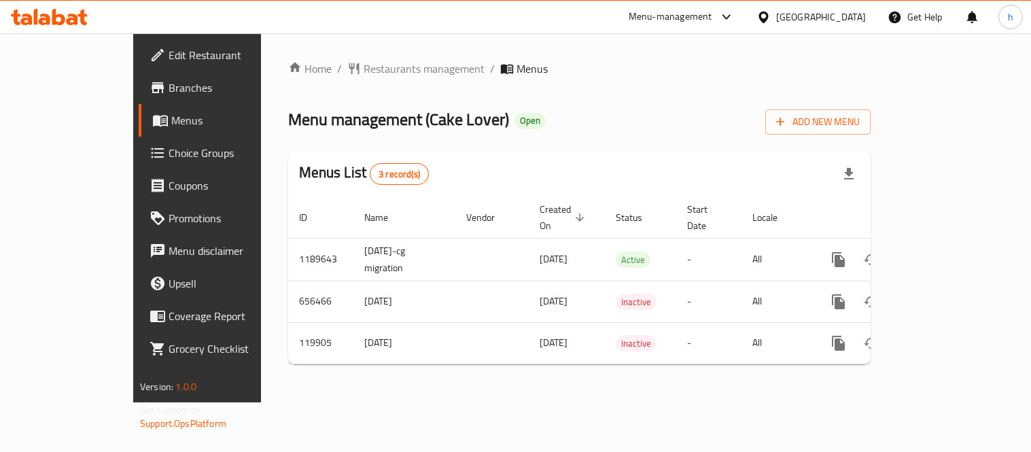 This screenshot has width=1031, height=452. Describe the element at coordinates (156, 387) in the screenshot. I see `span: Version:` at that location.